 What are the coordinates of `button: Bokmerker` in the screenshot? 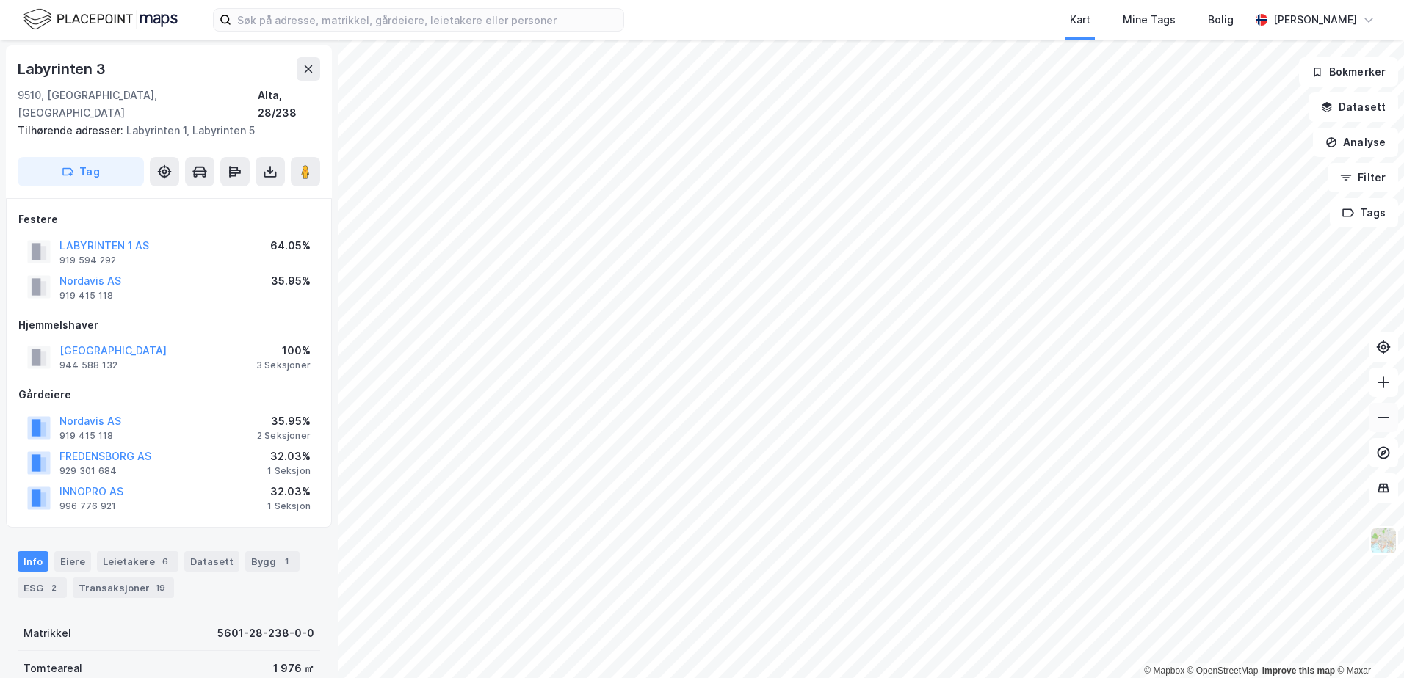 It's located at (1348, 72).